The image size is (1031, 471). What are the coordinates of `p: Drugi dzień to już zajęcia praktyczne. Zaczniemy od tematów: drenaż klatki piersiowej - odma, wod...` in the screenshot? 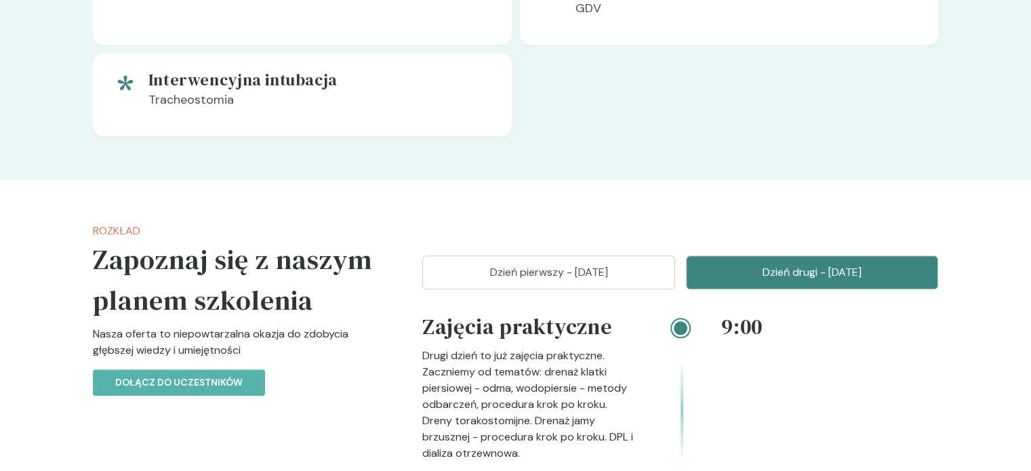 It's located at (531, 405).